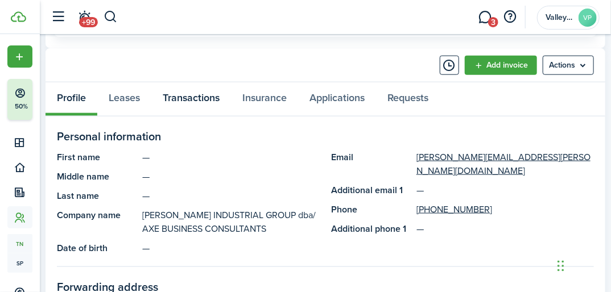 The height and width of the screenshot is (292, 611). Describe the element at coordinates (371, 191) in the screenshot. I see `panel-main-title: Additional email 1` at that location.